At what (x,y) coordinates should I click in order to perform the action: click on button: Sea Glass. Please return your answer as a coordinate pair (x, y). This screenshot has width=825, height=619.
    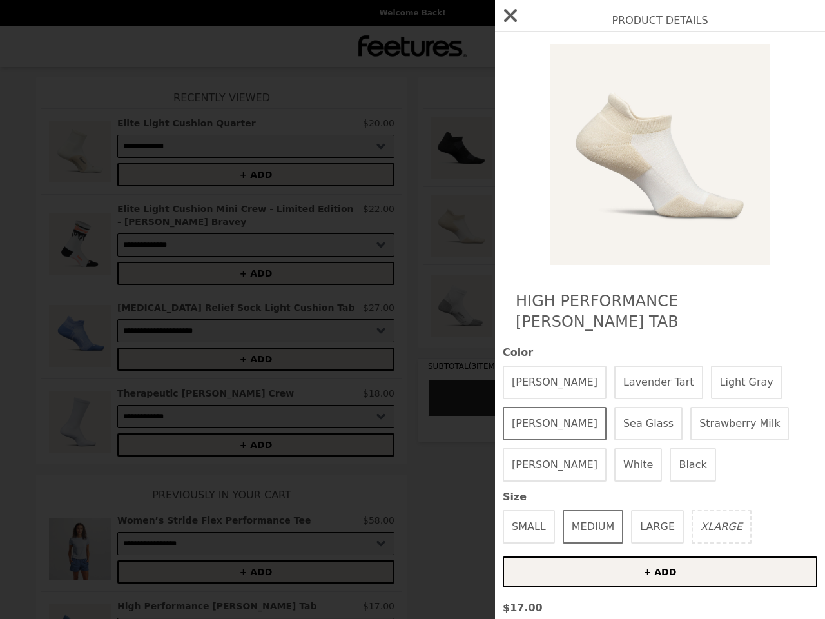
    Looking at the image, I should click on (649, 424).